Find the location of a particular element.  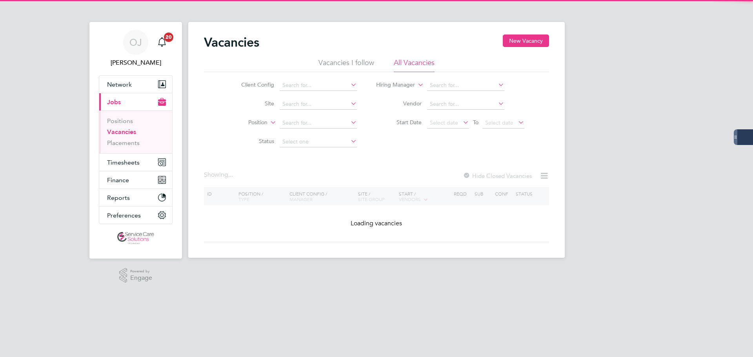

button: Preferences is located at coordinates (136, 215).